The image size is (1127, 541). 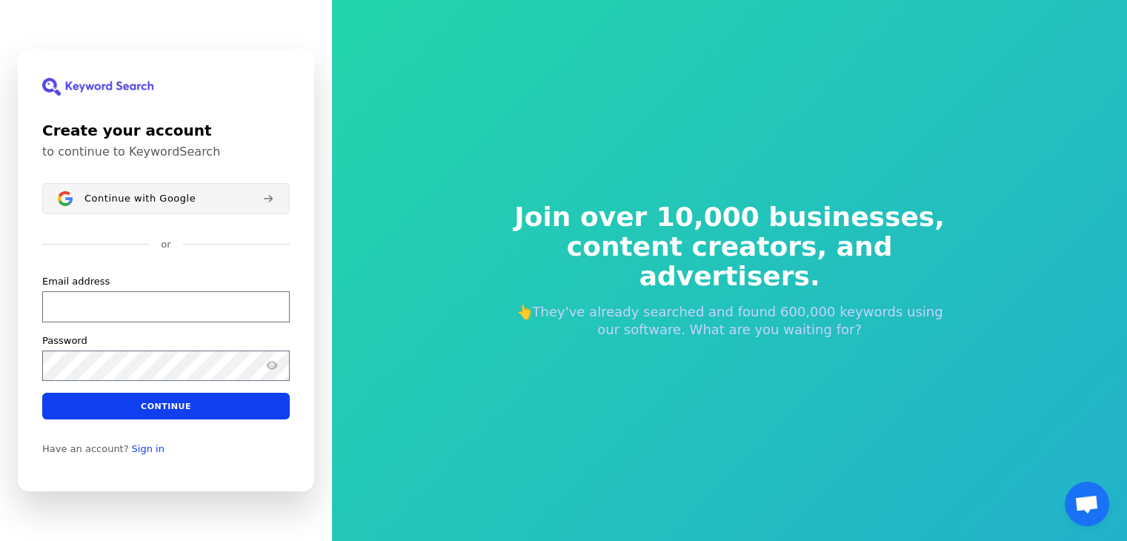 I want to click on button: Continue, so click(x=166, y=406).